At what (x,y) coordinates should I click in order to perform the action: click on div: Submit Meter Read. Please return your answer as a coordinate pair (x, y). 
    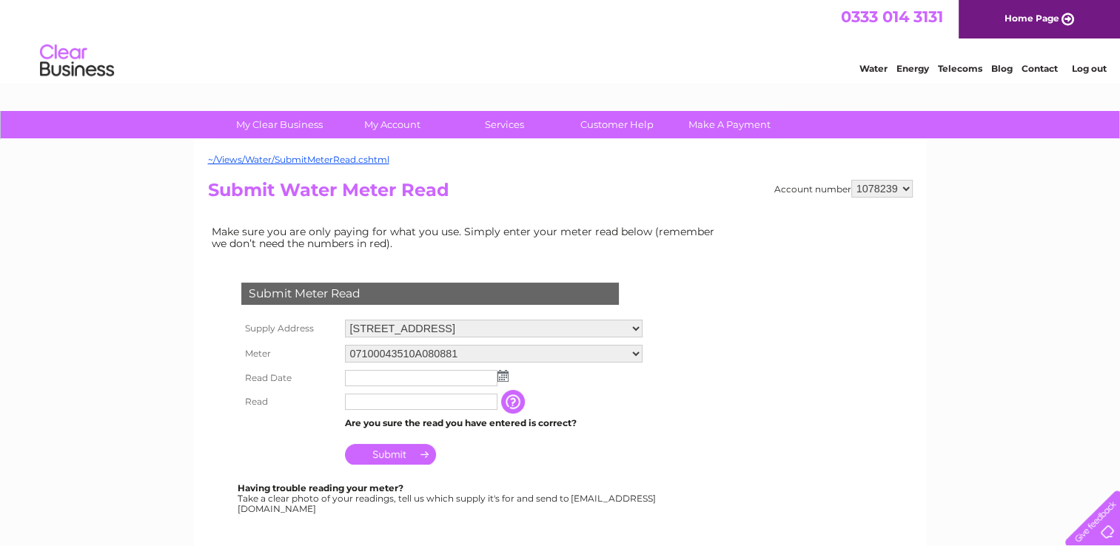
    Looking at the image, I should click on (430, 294).